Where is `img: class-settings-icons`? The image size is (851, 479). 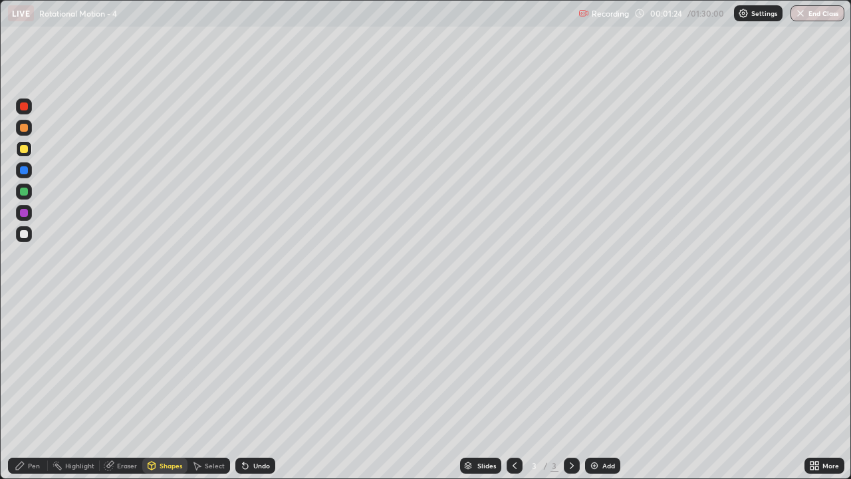 img: class-settings-icons is located at coordinates (743, 13).